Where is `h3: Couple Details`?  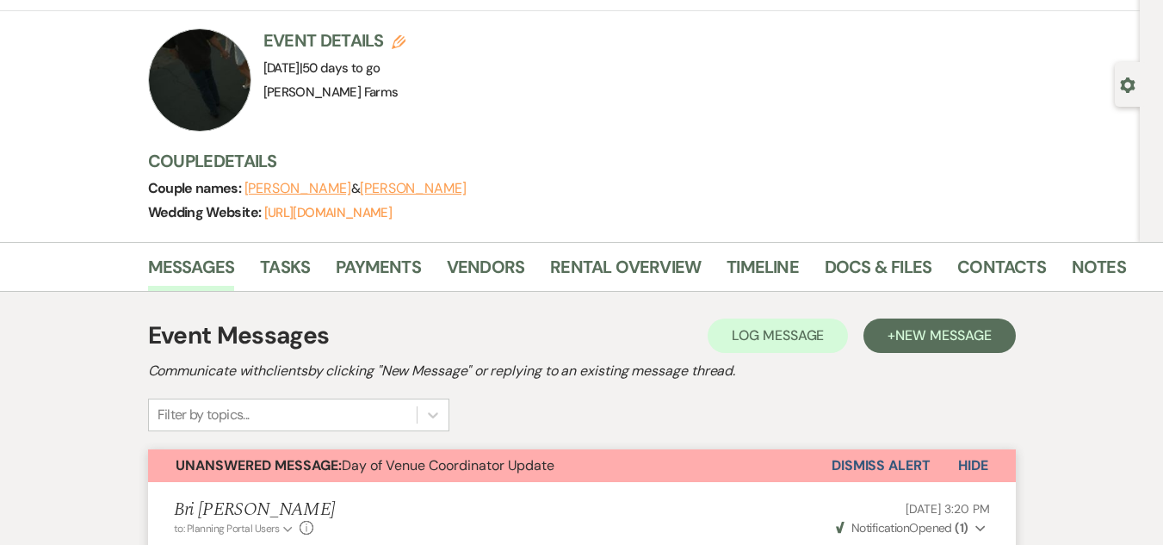 h3: Couple Details is located at coordinates (630, 161).